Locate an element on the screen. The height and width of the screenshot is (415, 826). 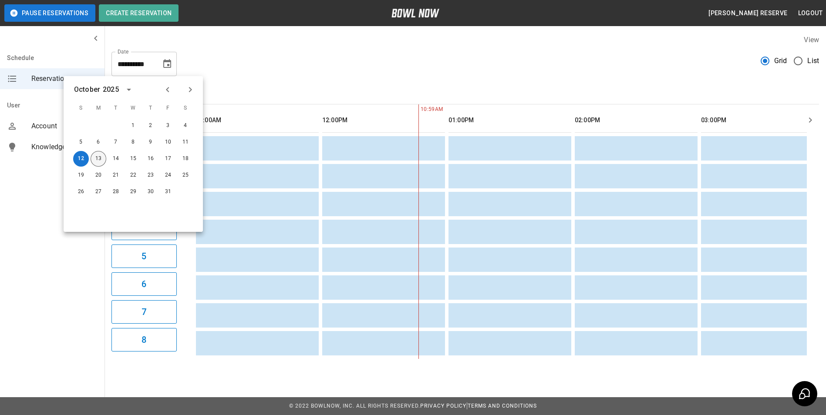
button: 8 is located at coordinates (144, 340).